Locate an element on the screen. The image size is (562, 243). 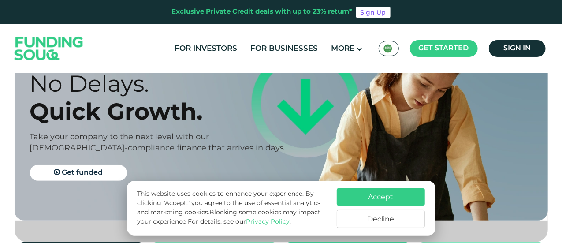
p: This website uses cookies to enhance your experience. By clicking "Accept," you agree to the use ... is located at coordinates (232, 208).